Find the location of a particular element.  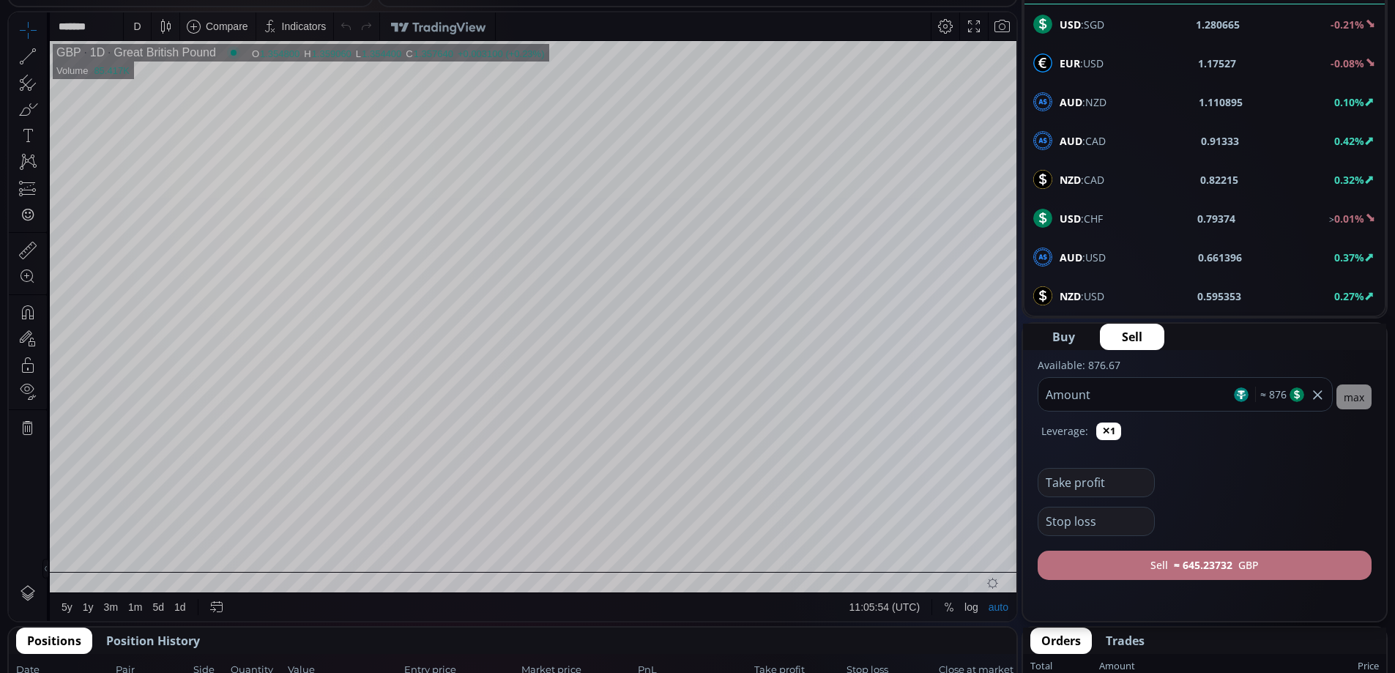

div: 3m is located at coordinates (102, 595).